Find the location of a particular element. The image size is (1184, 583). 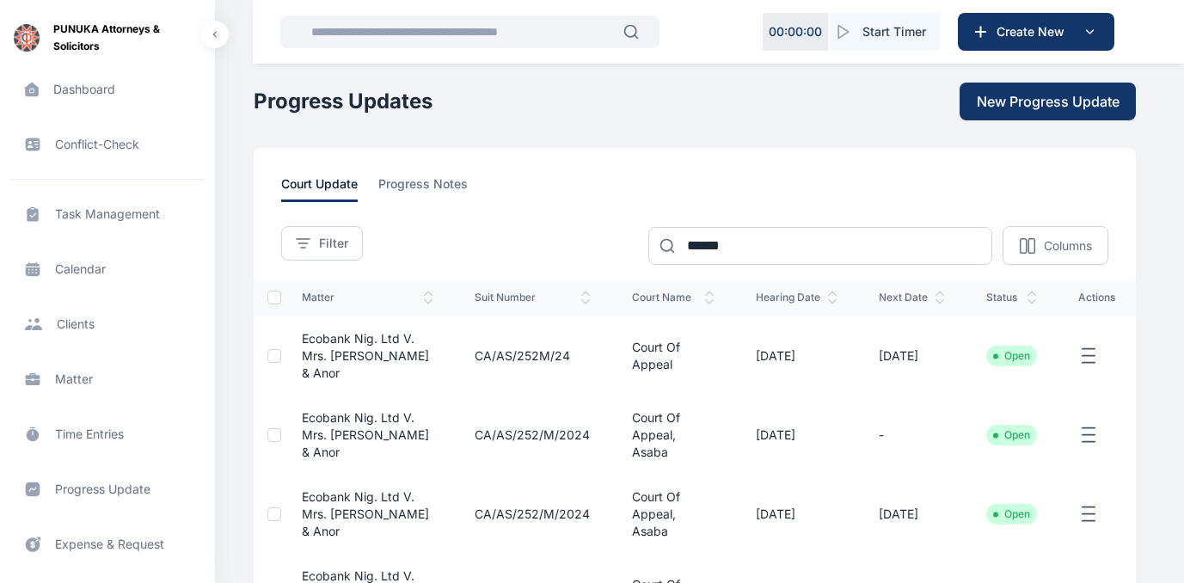

span: Start Timer is located at coordinates (894, 32).